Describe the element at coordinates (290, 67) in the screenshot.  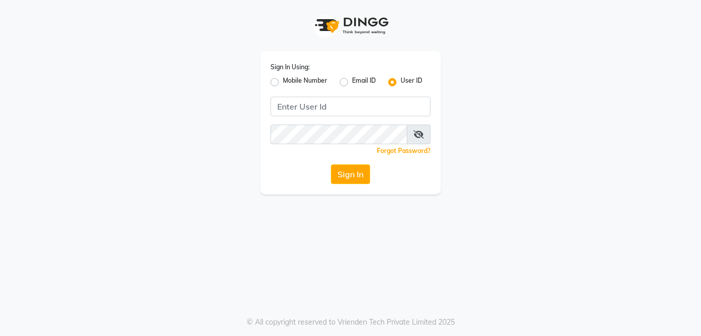
I see `label: Sign In Using:` at that location.